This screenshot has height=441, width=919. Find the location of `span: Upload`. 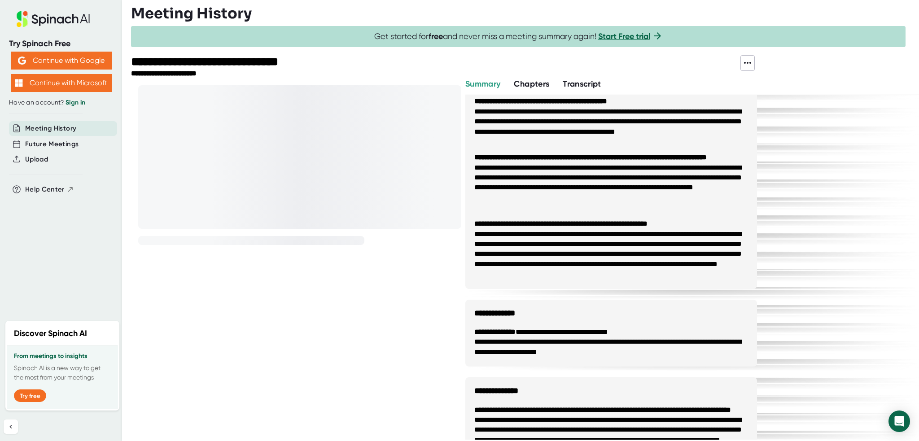

span: Upload is located at coordinates (36, 159).